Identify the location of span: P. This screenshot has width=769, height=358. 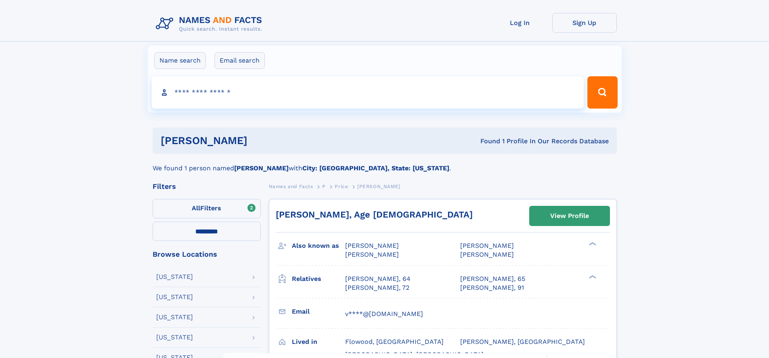
(324, 186).